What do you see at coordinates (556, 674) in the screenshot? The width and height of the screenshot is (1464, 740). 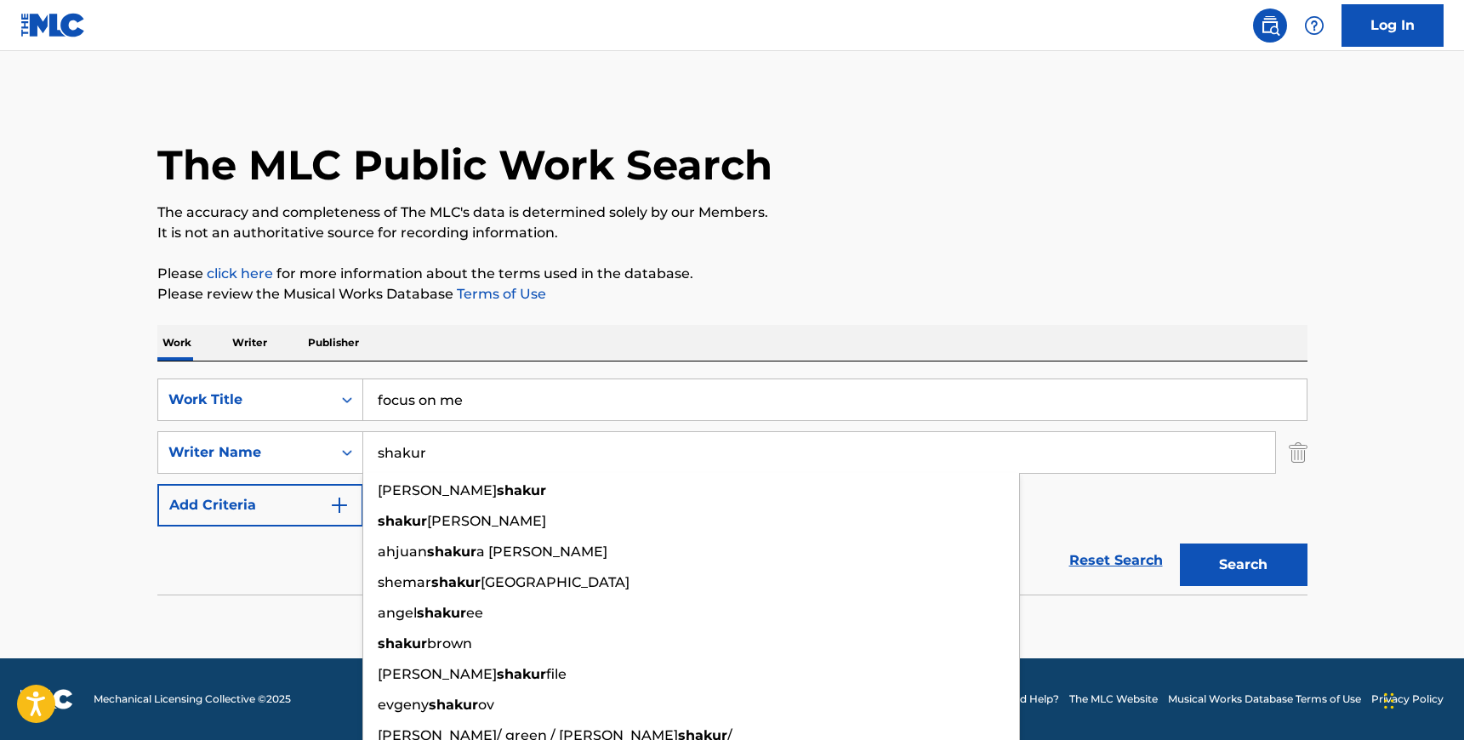 I see `span: file` at bounding box center [556, 674].